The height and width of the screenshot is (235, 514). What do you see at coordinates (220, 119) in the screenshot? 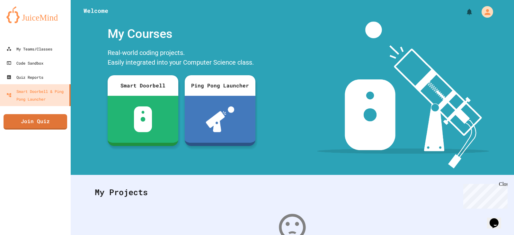
I see `img: ppl-with-ball.png` at bounding box center [220, 119].